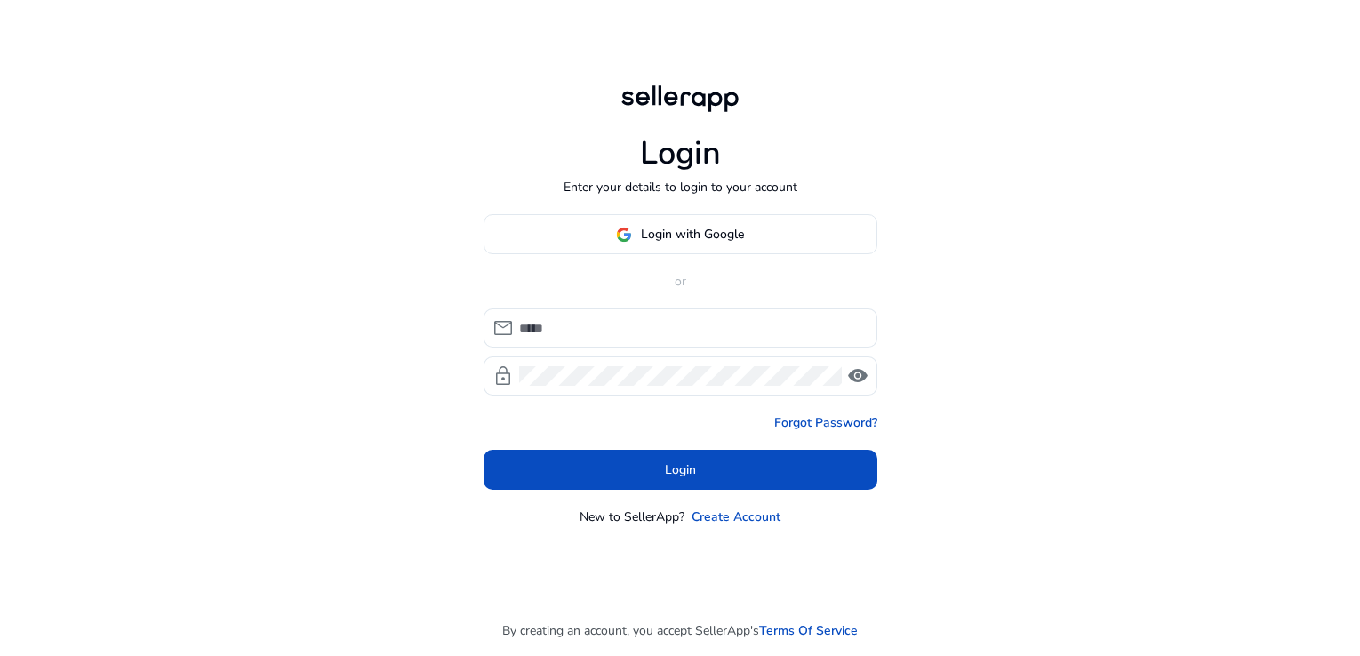 This screenshot has width=1360, height=656. Describe the element at coordinates (680, 281) in the screenshot. I see `p: or` at that location.